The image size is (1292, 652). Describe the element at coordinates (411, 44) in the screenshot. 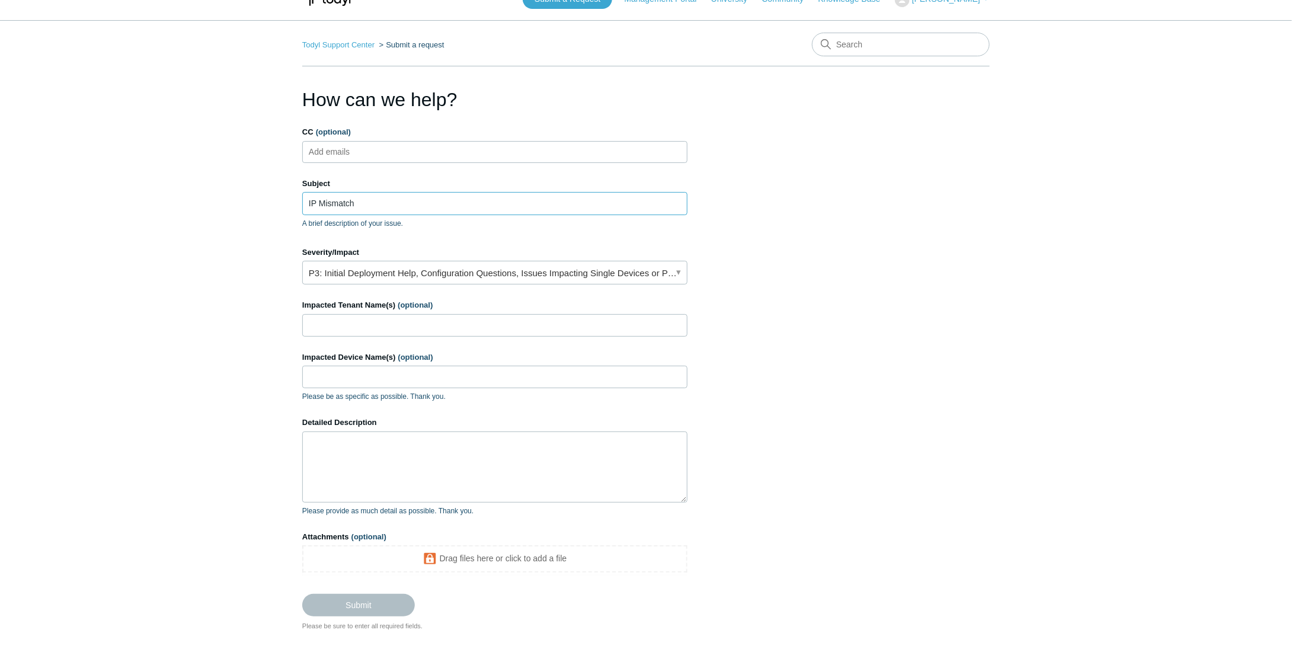

I see `li: Submit a request` at that location.